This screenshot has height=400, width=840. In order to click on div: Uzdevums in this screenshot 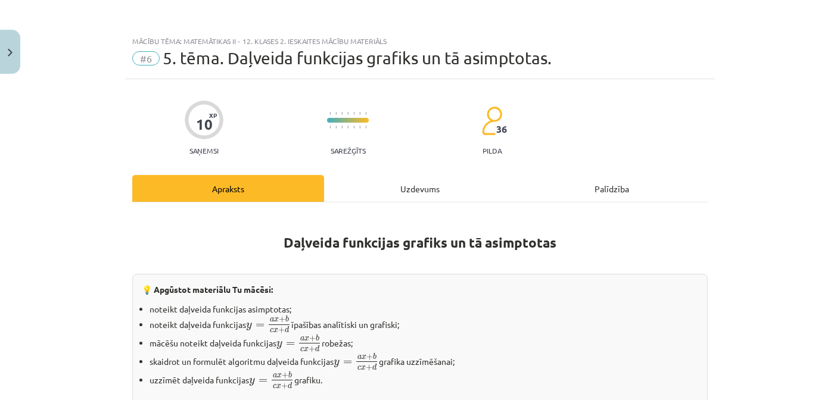, I will do `click(420, 188)`.